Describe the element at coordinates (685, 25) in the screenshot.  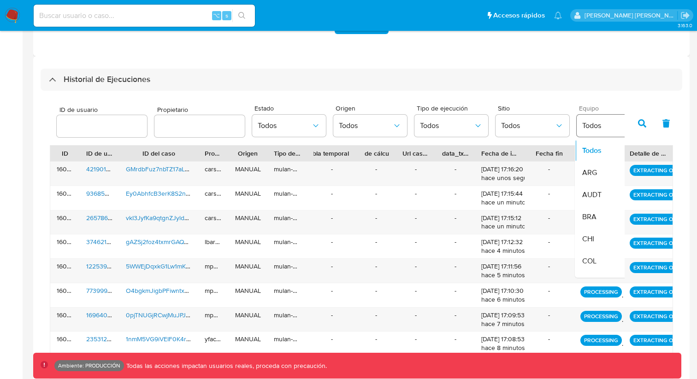
I see `span: 3.163.0` at that location.